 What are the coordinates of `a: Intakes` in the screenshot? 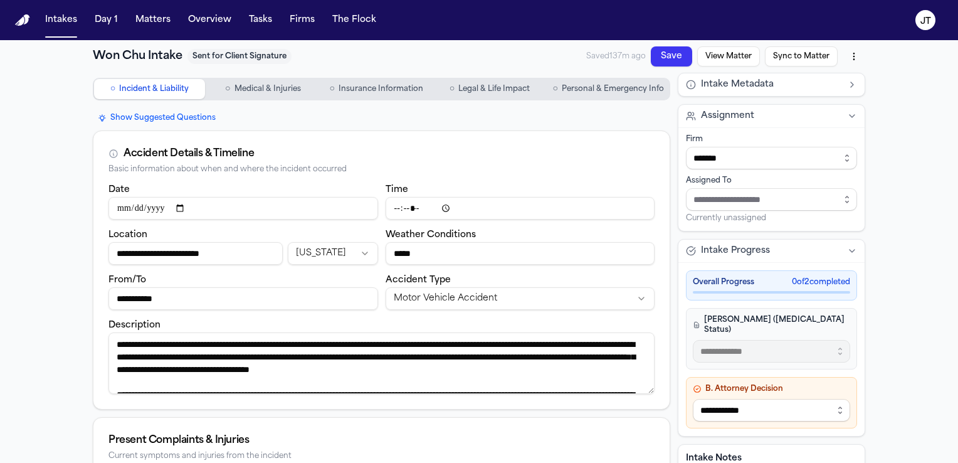 It's located at (61, 20).